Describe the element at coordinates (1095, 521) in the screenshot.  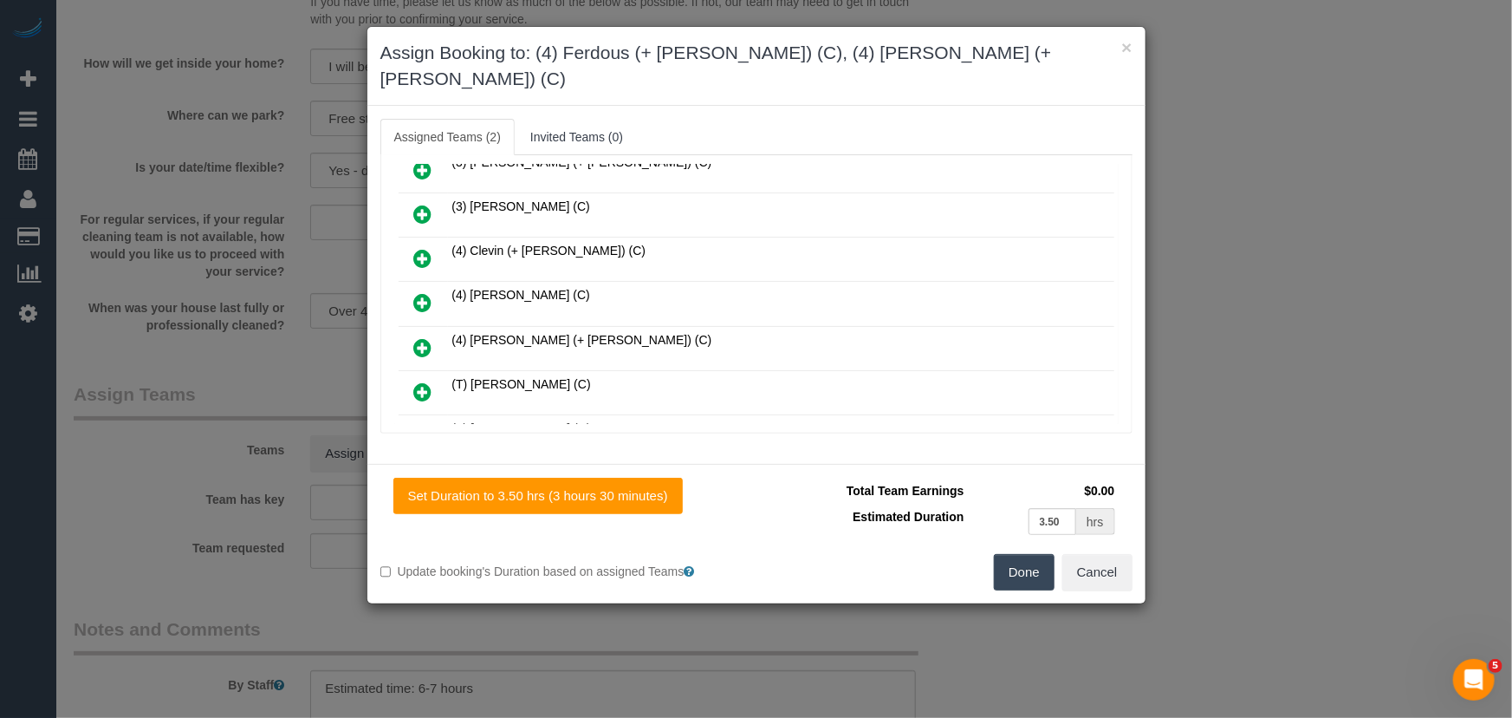
I see `div: hrs` at that location.